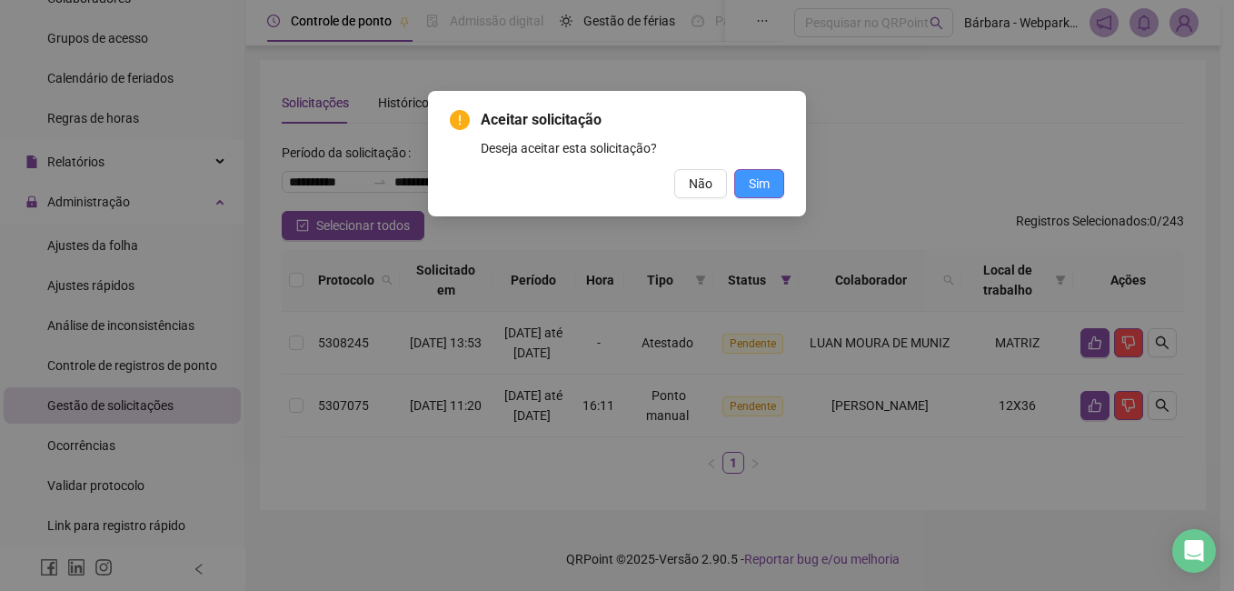  Describe the element at coordinates (460, 120) in the screenshot. I see `span: exclamation-circle` at that location.